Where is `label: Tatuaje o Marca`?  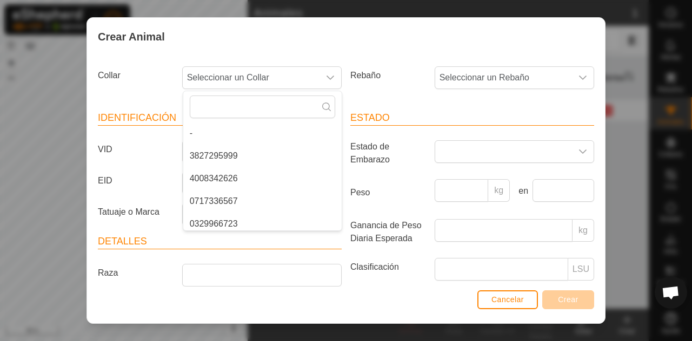 label: Tatuaje o Marca is located at coordinates (136, 212).